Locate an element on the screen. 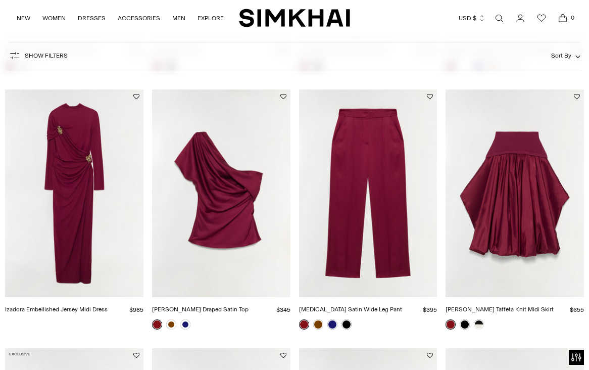 The width and height of the screenshot is (589, 370). a: Open search modal is located at coordinates (499, 18).